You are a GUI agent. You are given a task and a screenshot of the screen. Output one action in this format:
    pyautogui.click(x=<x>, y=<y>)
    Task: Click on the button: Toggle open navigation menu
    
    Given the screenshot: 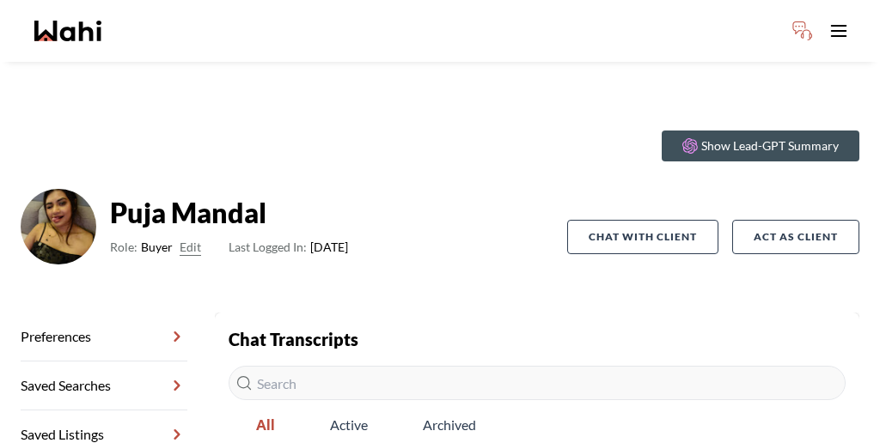 What is the action you would take?
    pyautogui.click(x=839, y=31)
    